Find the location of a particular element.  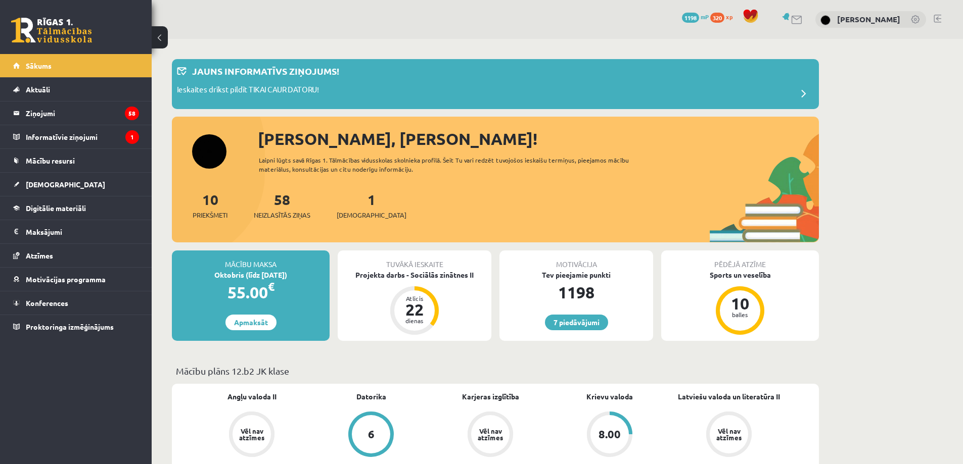

span: Digitālie materiāli is located at coordinates (56, 208).